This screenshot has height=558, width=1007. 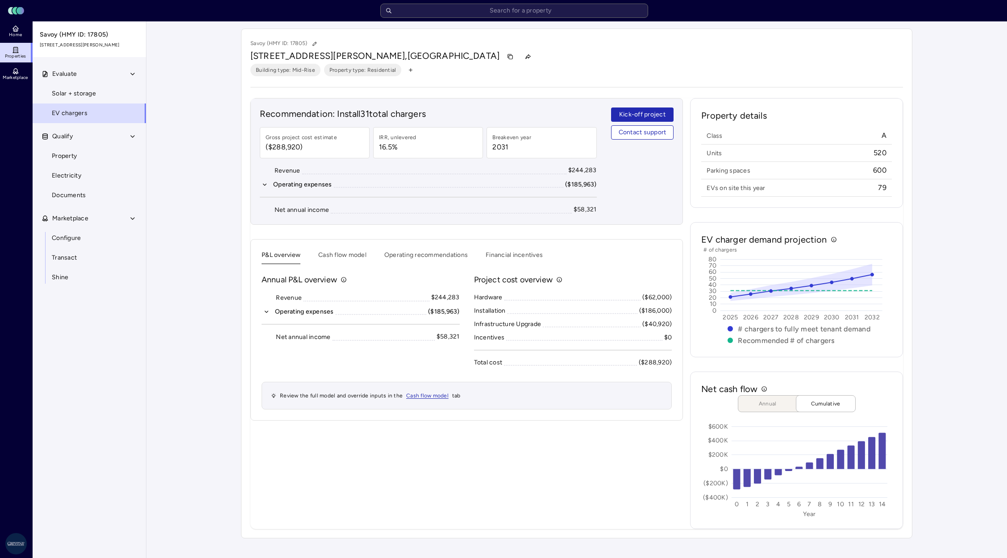 What do you see at coordinates (884, 136) in the screenshot?
I see `span: A` at bounding box center [884, 136].